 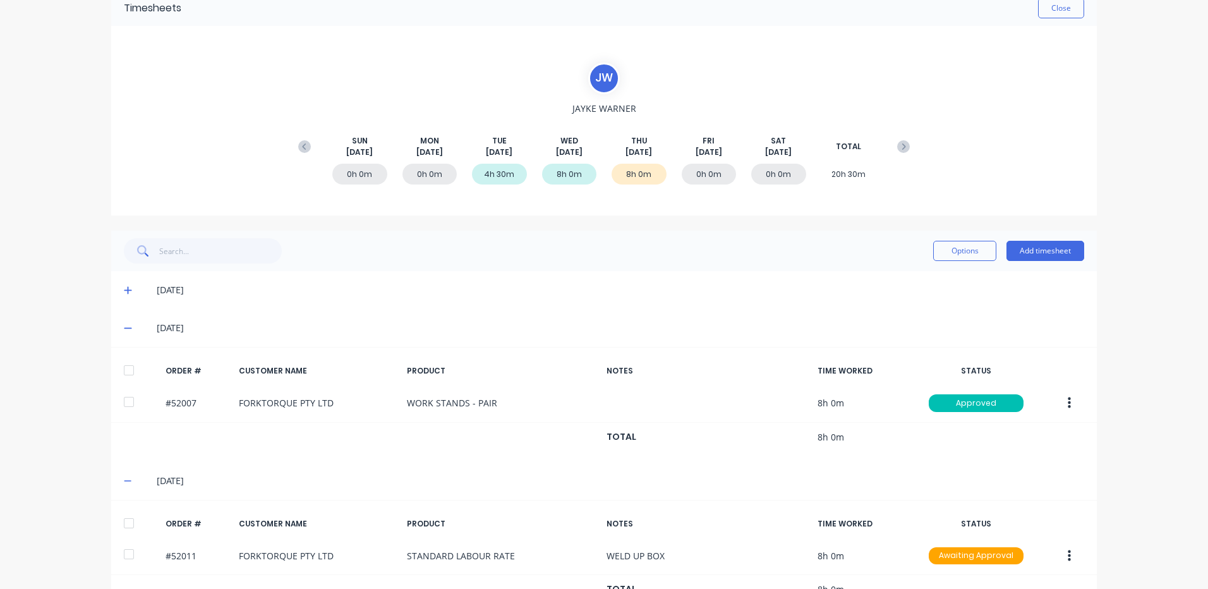 What do you see at coordinates (499, 174) in the screenshot?
I see `div: 4h 30m` at bounding box center [499, 174].